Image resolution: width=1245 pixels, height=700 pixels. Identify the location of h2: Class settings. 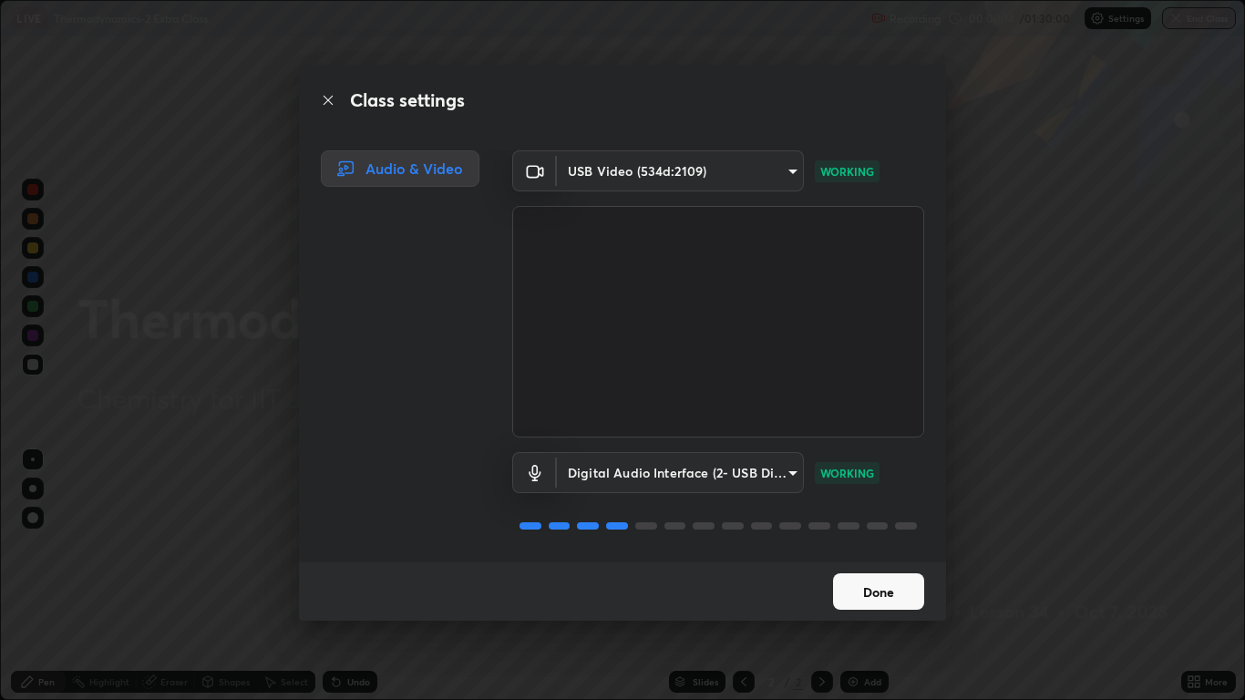
(408, 100).